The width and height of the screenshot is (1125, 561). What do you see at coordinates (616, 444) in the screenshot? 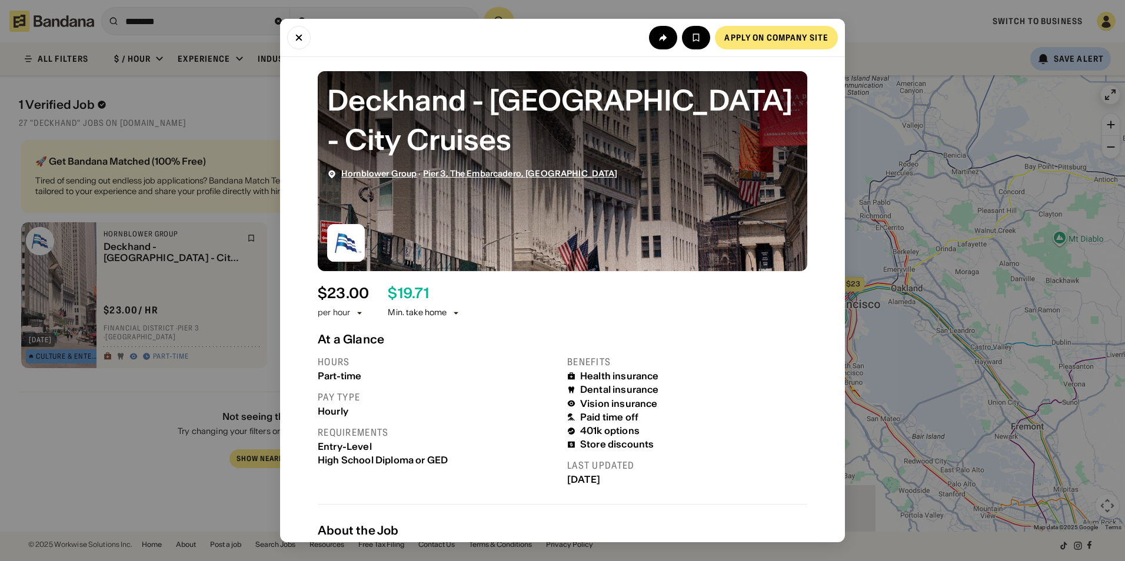
I see `div: Store discounts` at bounding box center [616, 444].